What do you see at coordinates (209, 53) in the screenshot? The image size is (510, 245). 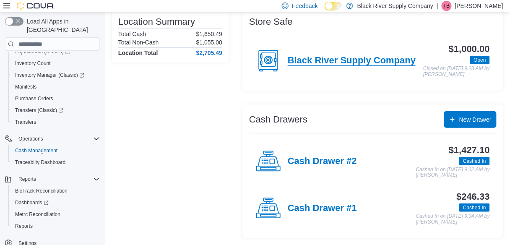 I see `h4: $2,705.49` at bounding box center [209, 53].